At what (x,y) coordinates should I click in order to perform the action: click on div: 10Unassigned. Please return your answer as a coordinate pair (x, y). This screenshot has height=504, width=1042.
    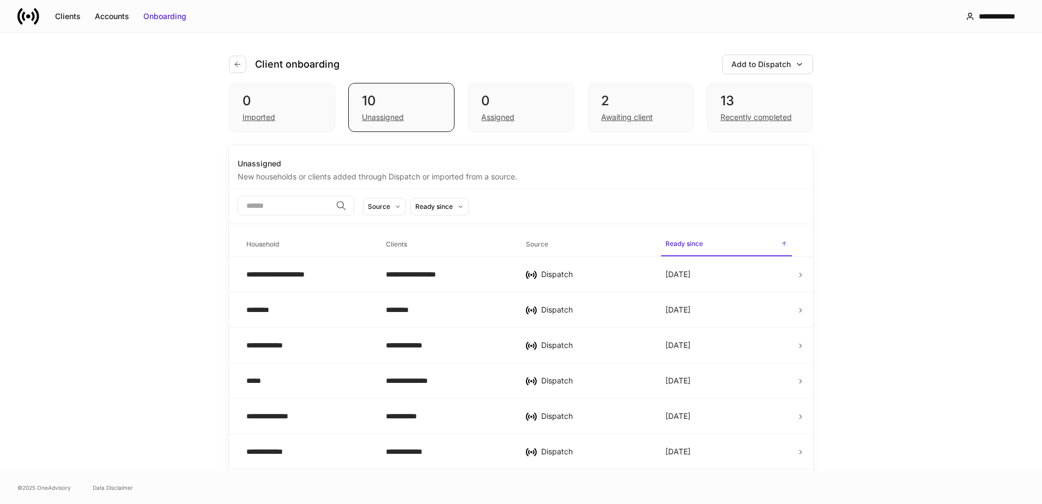
    Looking at the image, I should click on (401, 107).